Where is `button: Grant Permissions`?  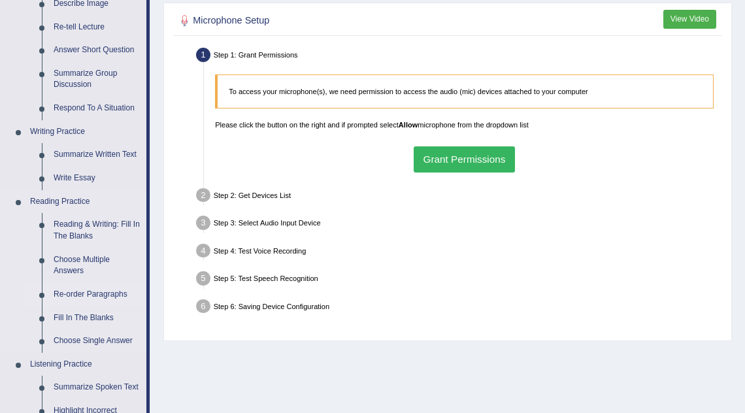 button: Grant Permissions is located at coordinates (464, 159).